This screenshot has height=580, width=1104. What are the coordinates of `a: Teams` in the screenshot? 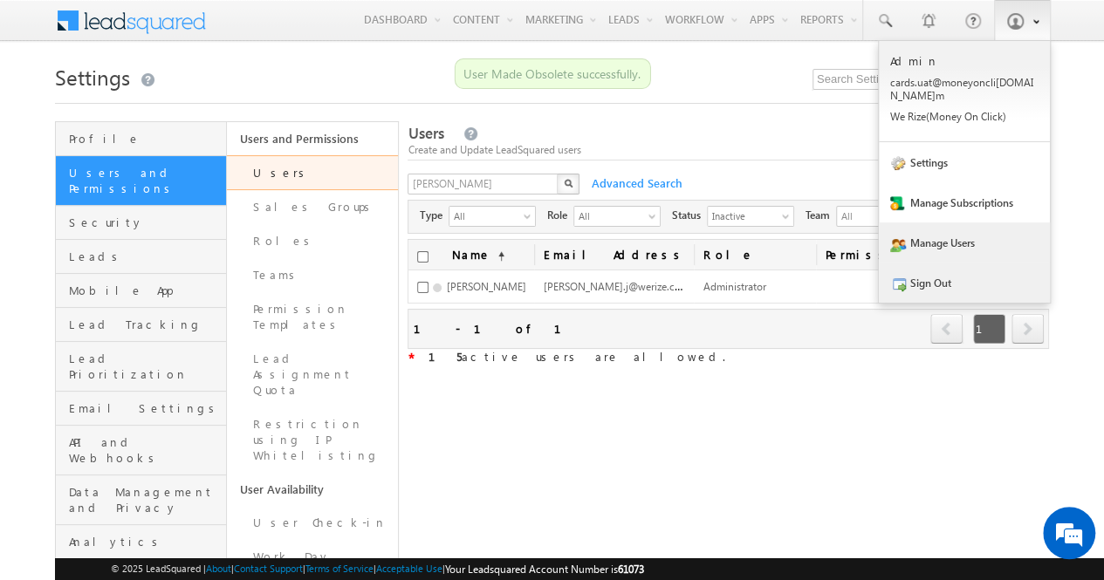 It's located at (312, 275).